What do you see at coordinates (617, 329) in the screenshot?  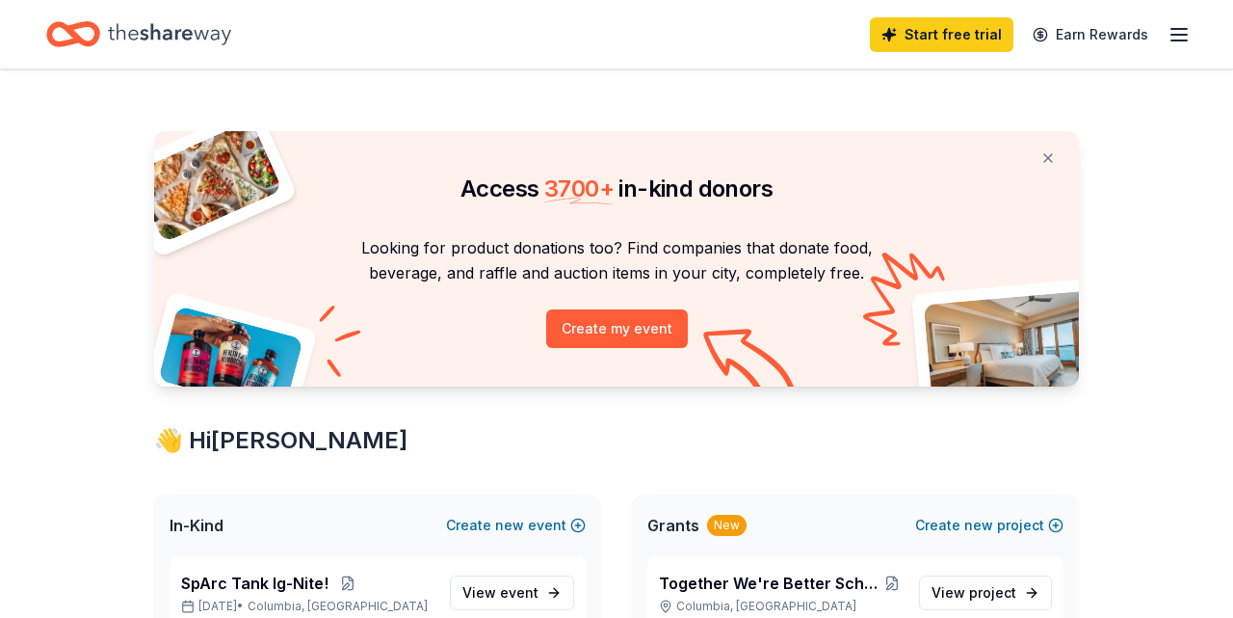 I see `button: Create my event` at bounding box center [617, 329].